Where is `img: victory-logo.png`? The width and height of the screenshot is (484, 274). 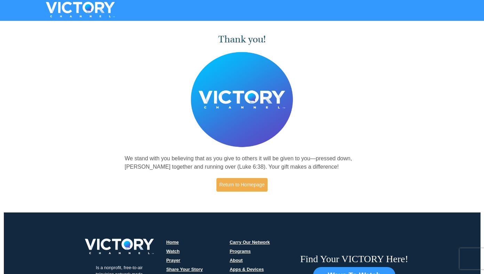
img: victory-logo.png is located at coordinates (119, 247).